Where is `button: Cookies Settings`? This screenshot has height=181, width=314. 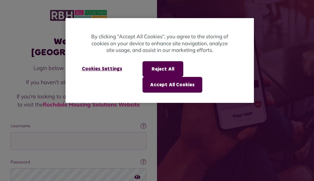 button: Cookies Settings is located at coordinates (102, 69).